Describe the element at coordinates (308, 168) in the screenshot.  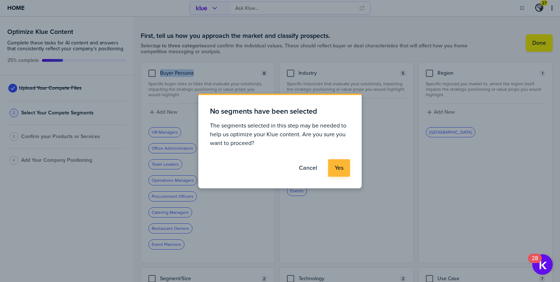
I see `label: Cancel` at that location.